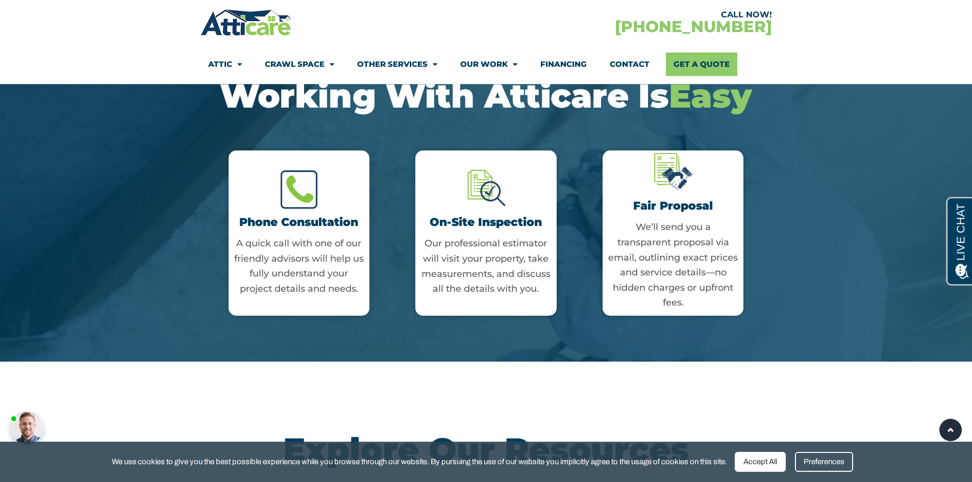 The width and height of the screenshot is (972, 482). Describe the element at coordinates (486, 449) in the screenshot. I see `h2: Explore Our Resources` at that location.